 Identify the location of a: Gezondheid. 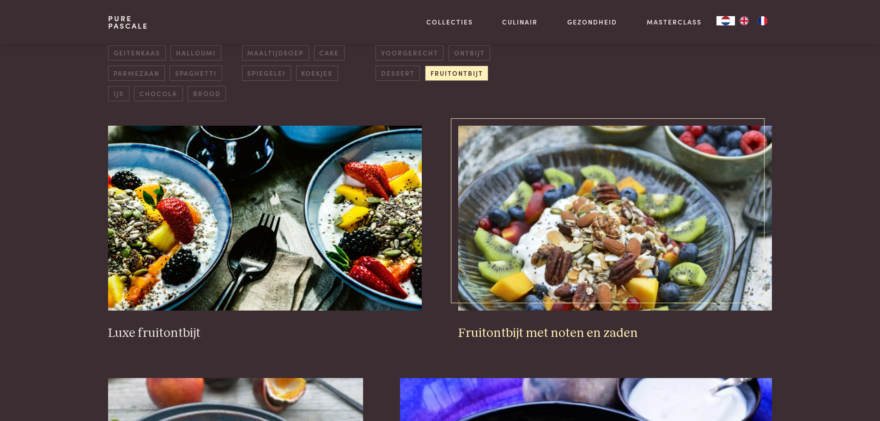
(592, 22).